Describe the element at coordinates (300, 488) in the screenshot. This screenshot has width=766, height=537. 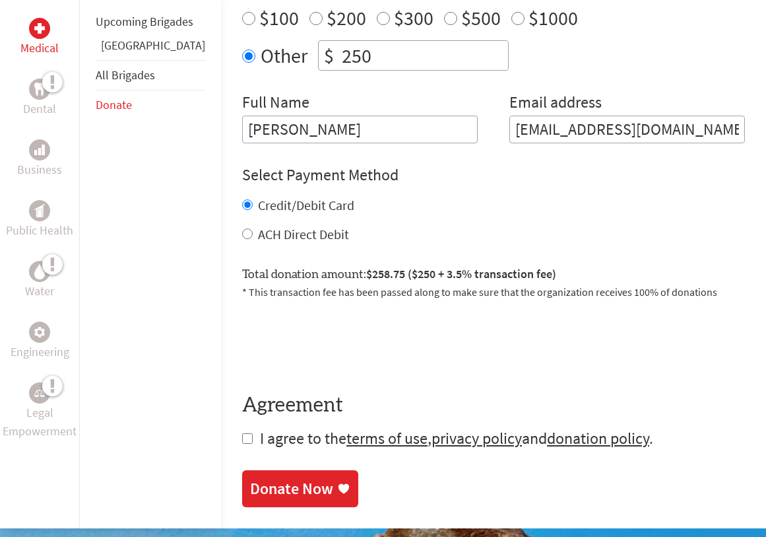
I see `a: Donate Now` at that location.